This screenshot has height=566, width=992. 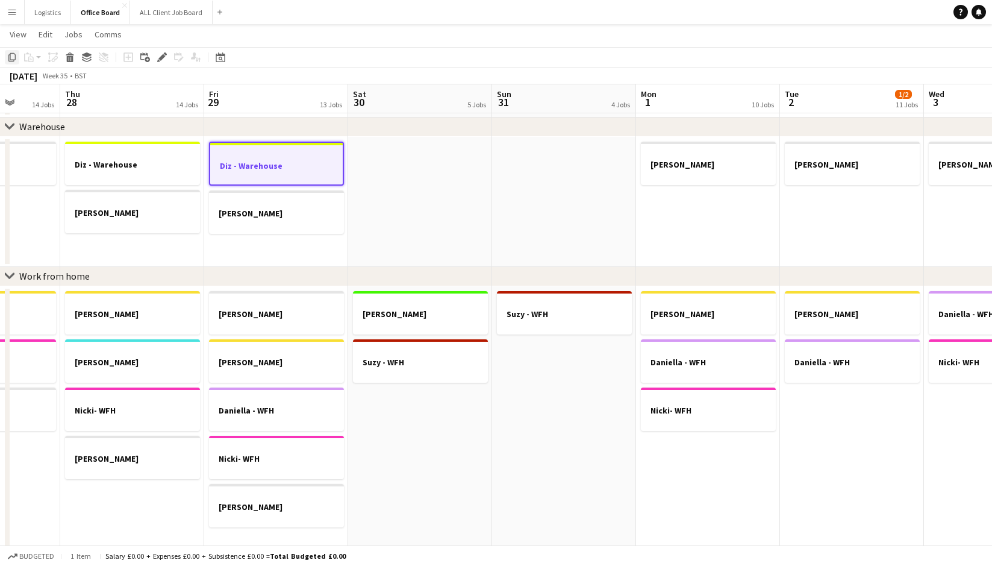 What do you see at coordinates (74, 34) in the screenshot?
I see `a: Jobs` at bounding box center [74, 34].